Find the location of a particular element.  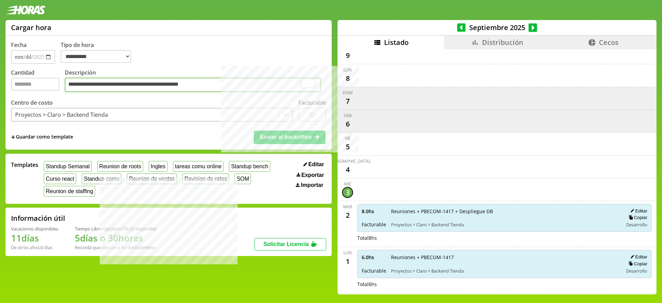

button: Standup Semanal is located at coordinates (68, 166).